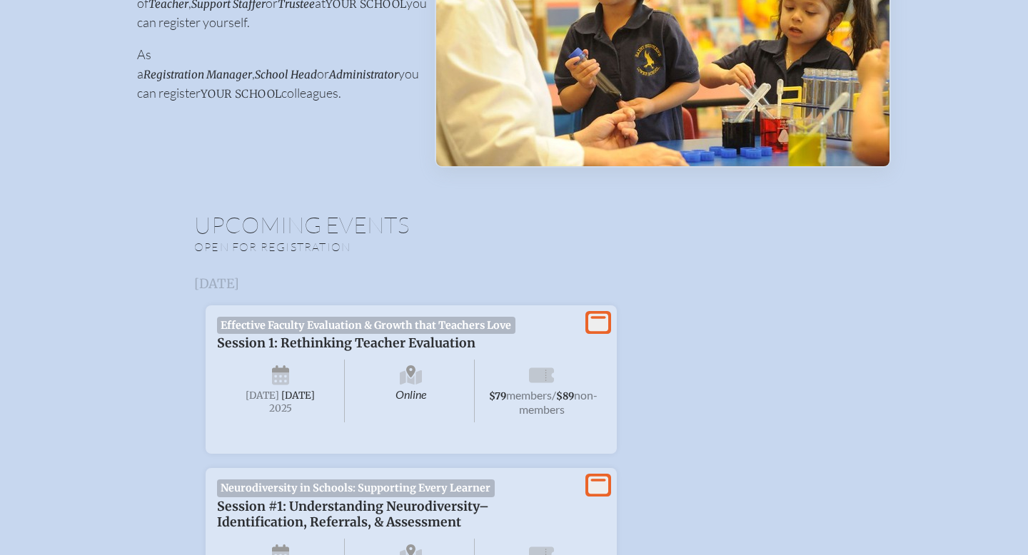  What do you see at coordinates (565, 396) in the screenshot?
I see `span: $89` at bounding box center [565, 396].